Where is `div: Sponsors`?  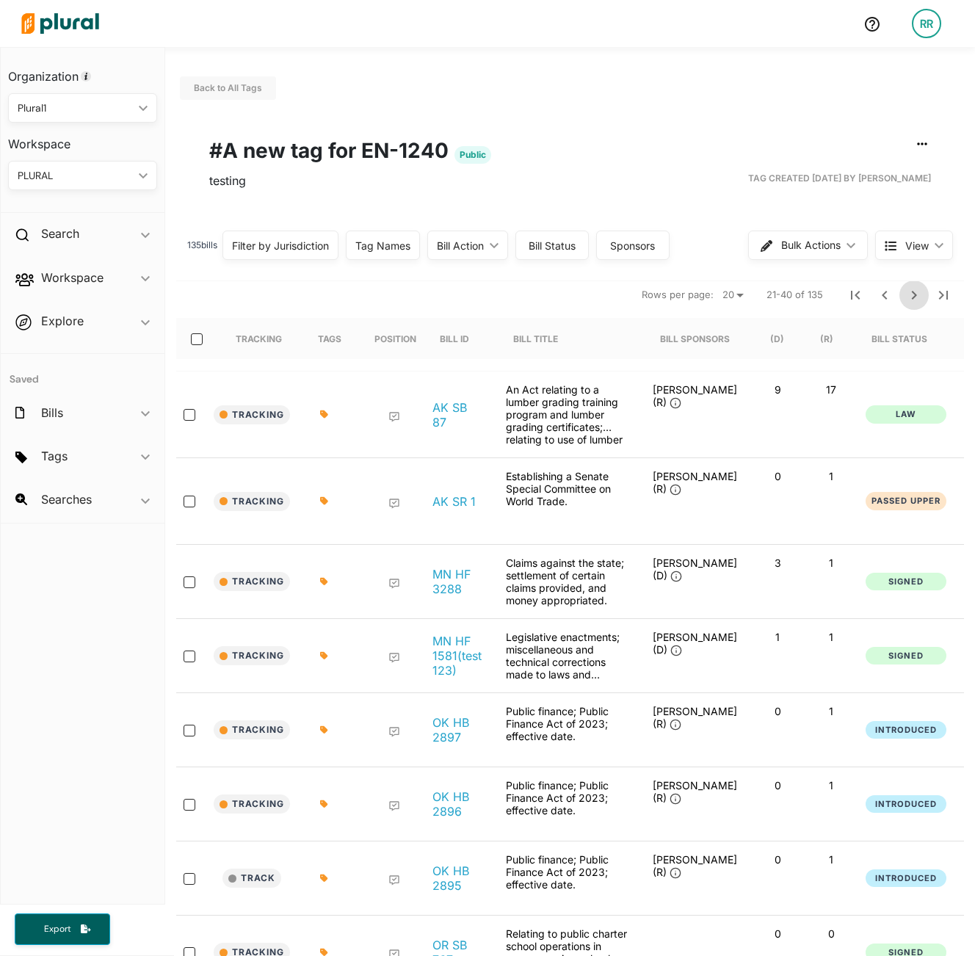 div: Sponsors is located at coordinates (633, 245).